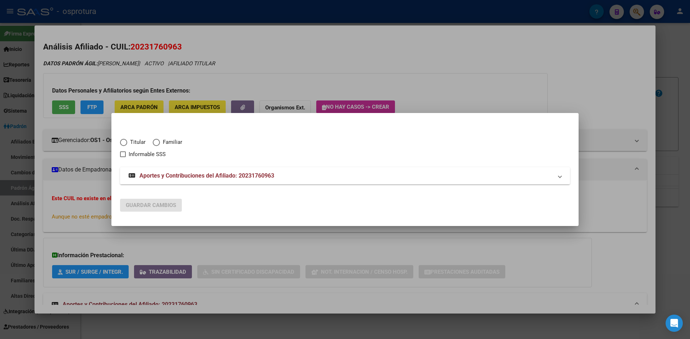  What do you see at coordinates (345, 176) in the screenshot?
I see `mat-expansion-panel-header: Aportes y Contribuciones del Afiliado: 20231760963` at bounding box center [345, 176].